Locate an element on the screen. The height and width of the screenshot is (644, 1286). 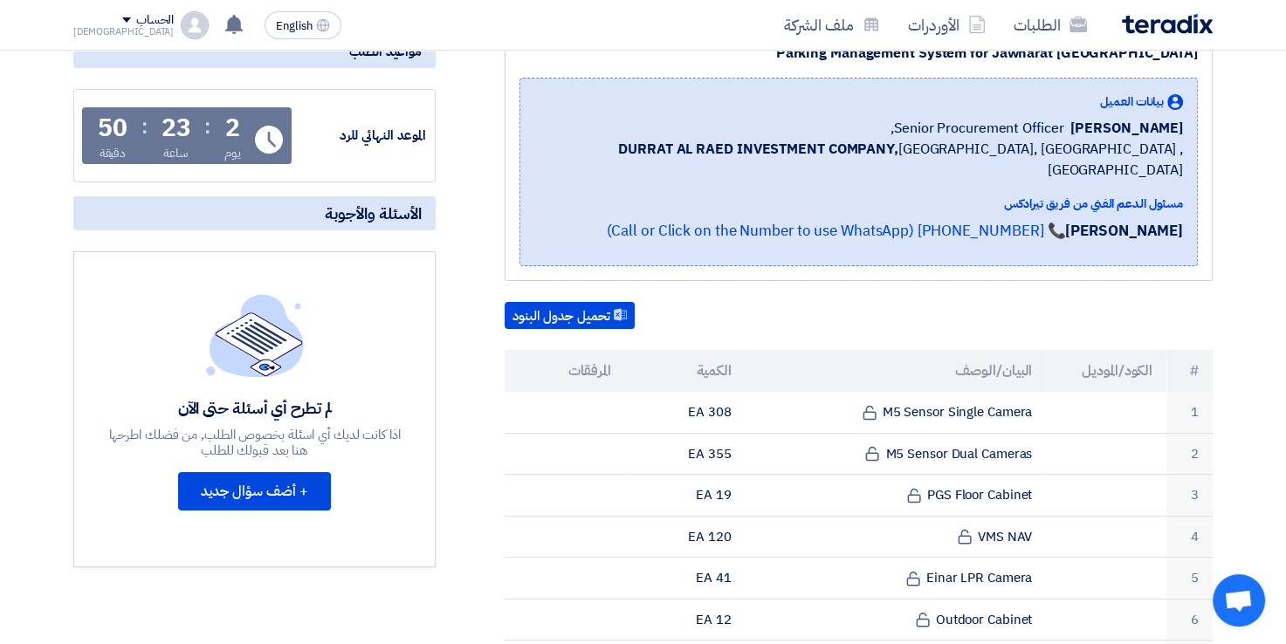
div: اذا كانت لديك أي اسئلة بخصوص الطلب, من فضلك اطرحها هنا بعد قبولك للطلب is located at coordinates (255, 443).